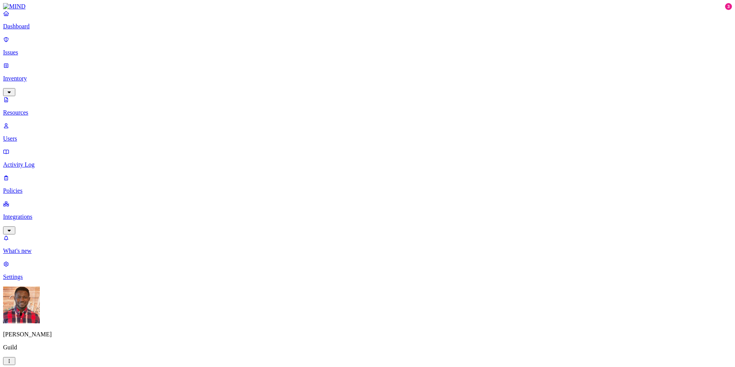 This screenshot has width=735, height=367. I want to click on p: Policies, so click(367, 191).